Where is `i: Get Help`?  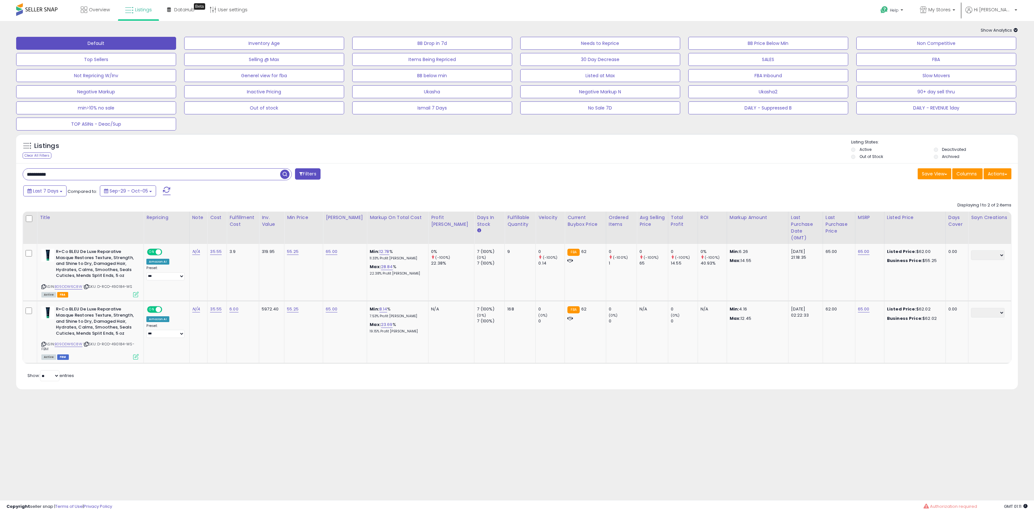
i: Get Help is located at coordinates (884, 10).